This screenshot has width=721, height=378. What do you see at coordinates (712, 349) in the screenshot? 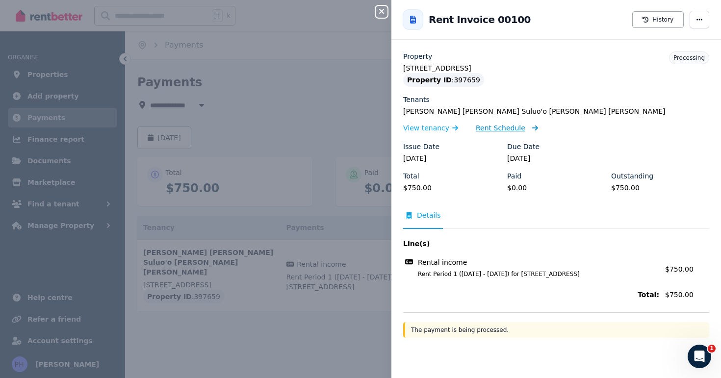
I see `span: 1` at bounding box center [712, 349].